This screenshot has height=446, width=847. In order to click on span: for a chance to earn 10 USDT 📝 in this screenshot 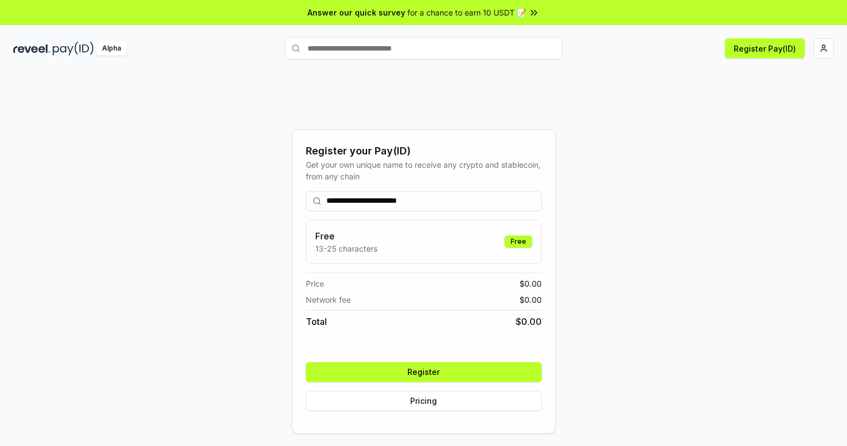, I will do `click(467, 12)`.